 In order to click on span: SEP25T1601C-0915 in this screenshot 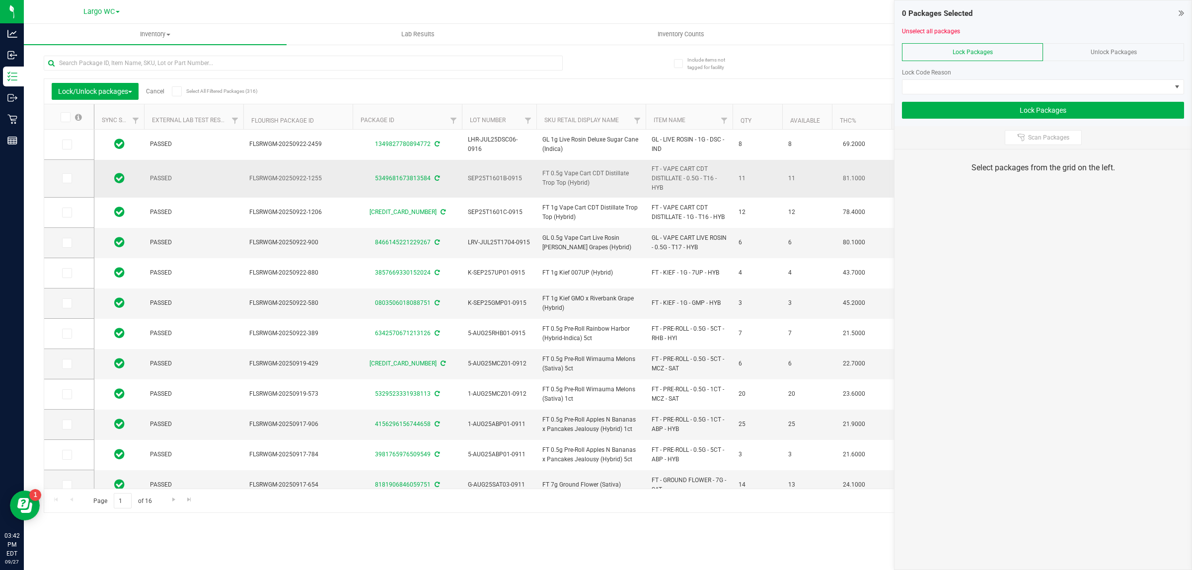, I will do `click(499, 212)`.